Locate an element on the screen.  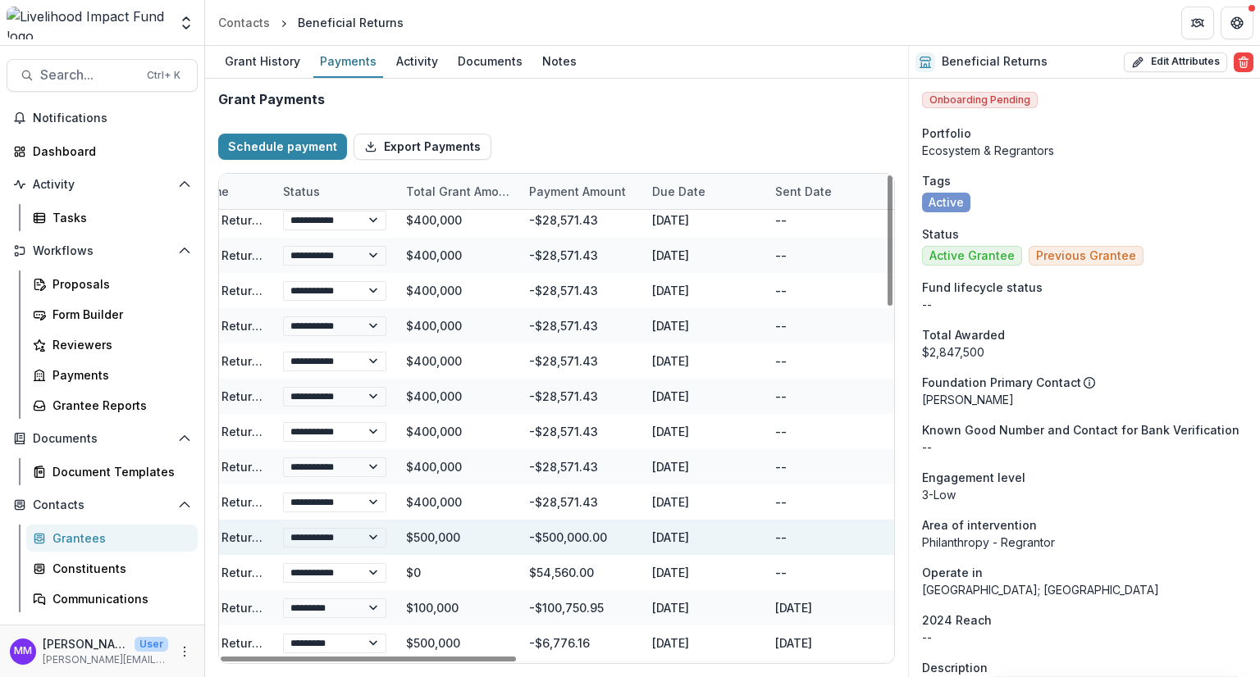
a: Payments is located at coordinates (348, 62).